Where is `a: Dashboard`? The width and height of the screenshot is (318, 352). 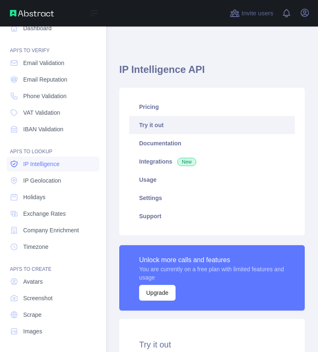
a: Dashboard is located at coordinates (53, 28).